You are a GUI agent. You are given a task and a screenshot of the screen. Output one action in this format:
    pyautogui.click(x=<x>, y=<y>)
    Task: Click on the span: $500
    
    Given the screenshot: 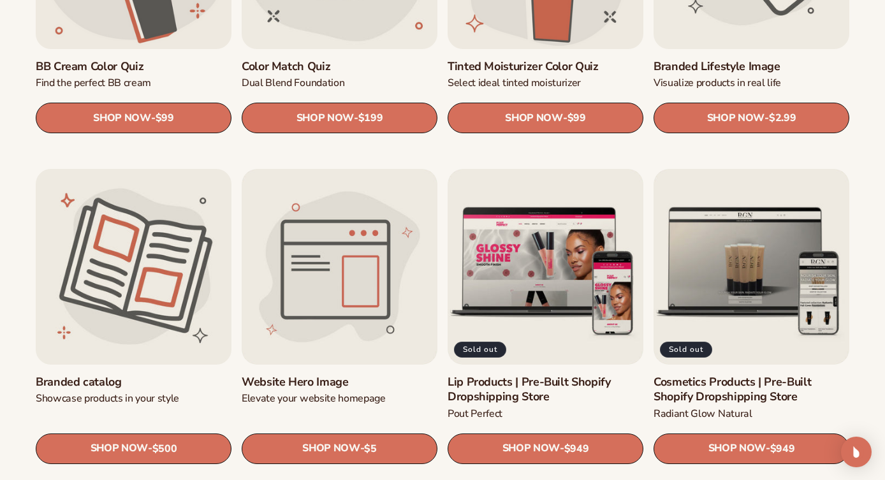 What is the action you would take?
    pyautogui.click(x=165, y=449)
    